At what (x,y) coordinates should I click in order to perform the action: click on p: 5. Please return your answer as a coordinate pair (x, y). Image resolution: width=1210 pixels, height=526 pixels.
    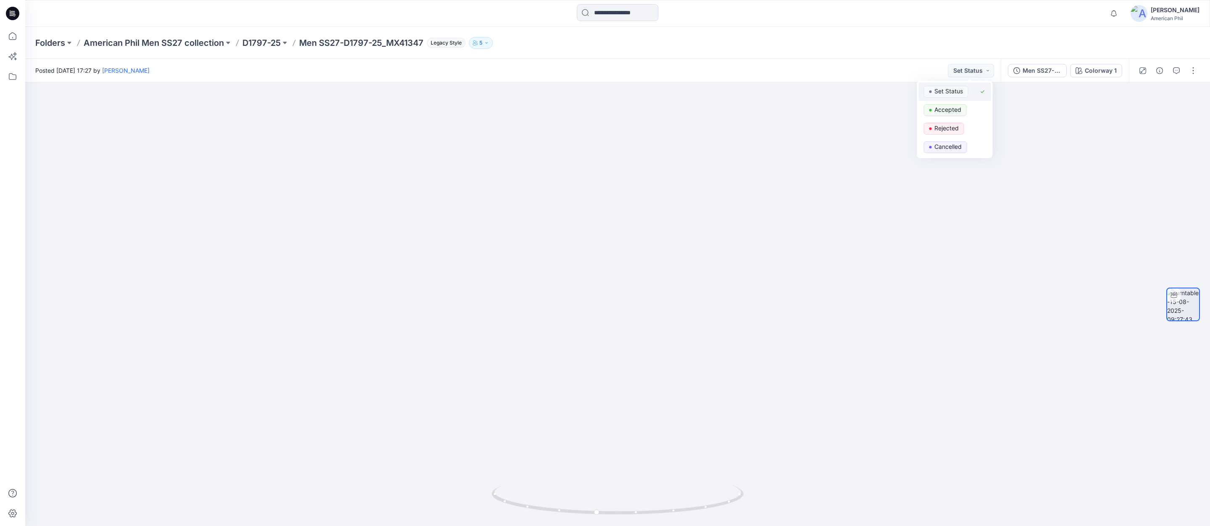
    Looking at the image, I should click on (481, 43).